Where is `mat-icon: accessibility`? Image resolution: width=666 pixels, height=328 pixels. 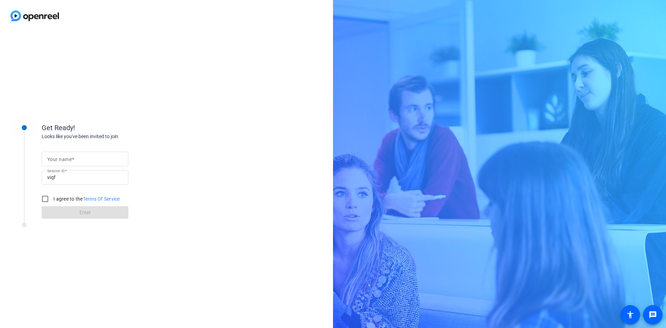 mat-icon: accessibility is located at coordinates (631, 315).